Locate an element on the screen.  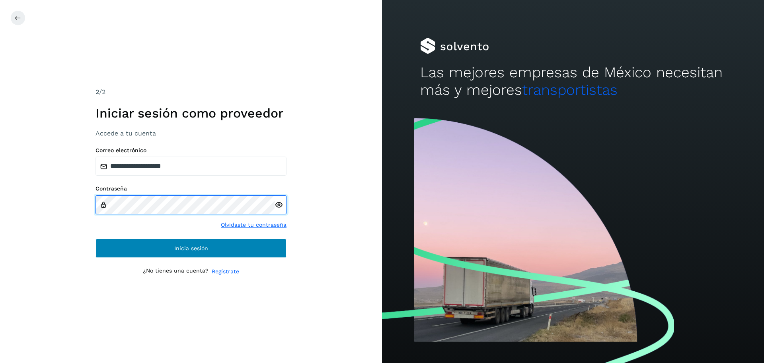
span: 2 is located at coordinates (97, 92).